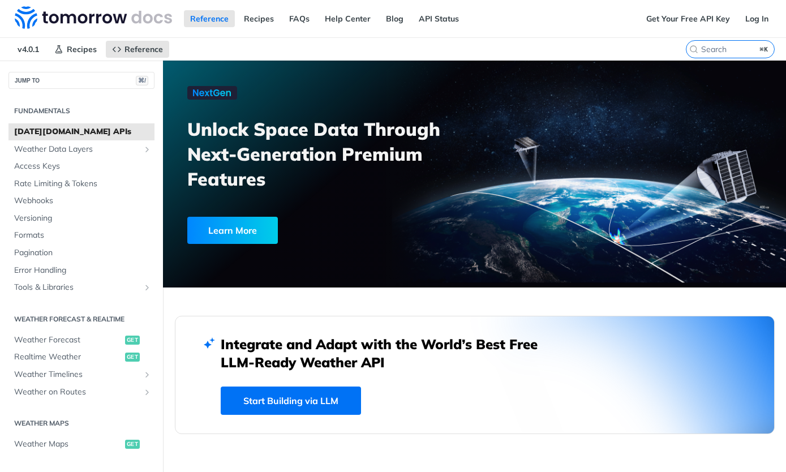  I want to click on button: JUMP TO⌘/, so click(81, 80).